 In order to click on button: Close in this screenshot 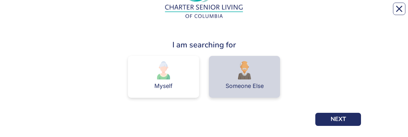, I will do `click(400, 9)`.